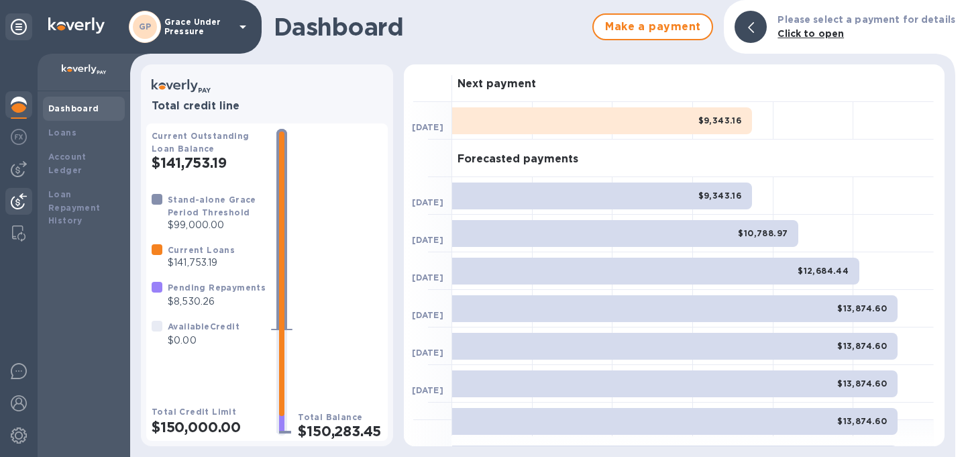  What do you see at coordinates (203, 326) in the screenshot?
I see `b: Available Credit` at bounding box center [203, 326].